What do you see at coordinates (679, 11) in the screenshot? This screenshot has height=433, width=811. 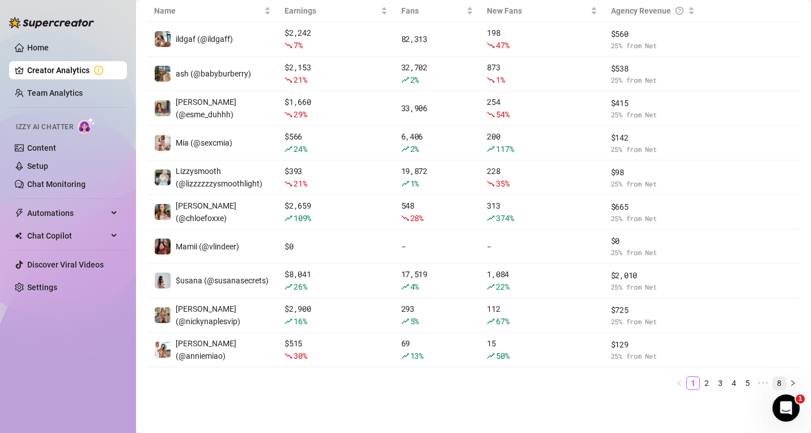 I see `span: question-circle` at bounding box center [679, 11].